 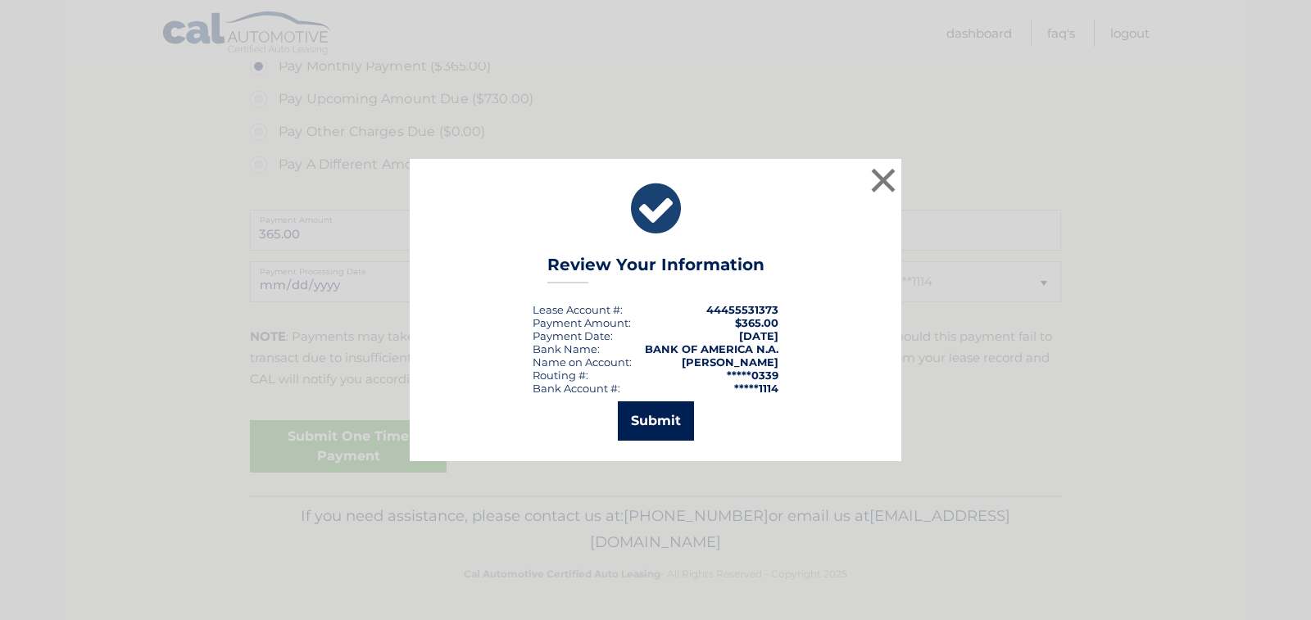 I want to click on div: Bank Account #:, so click(x=576, y=388).